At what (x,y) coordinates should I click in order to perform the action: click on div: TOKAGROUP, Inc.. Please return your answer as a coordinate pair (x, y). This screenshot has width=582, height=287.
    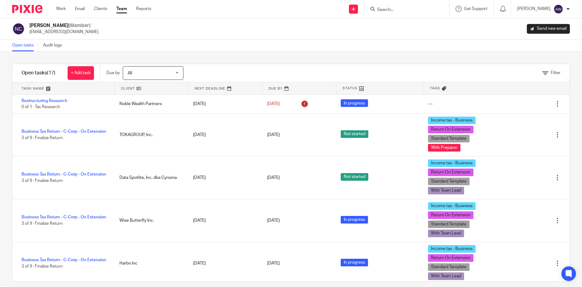
    Looking at the image, I should click on (150, 135).